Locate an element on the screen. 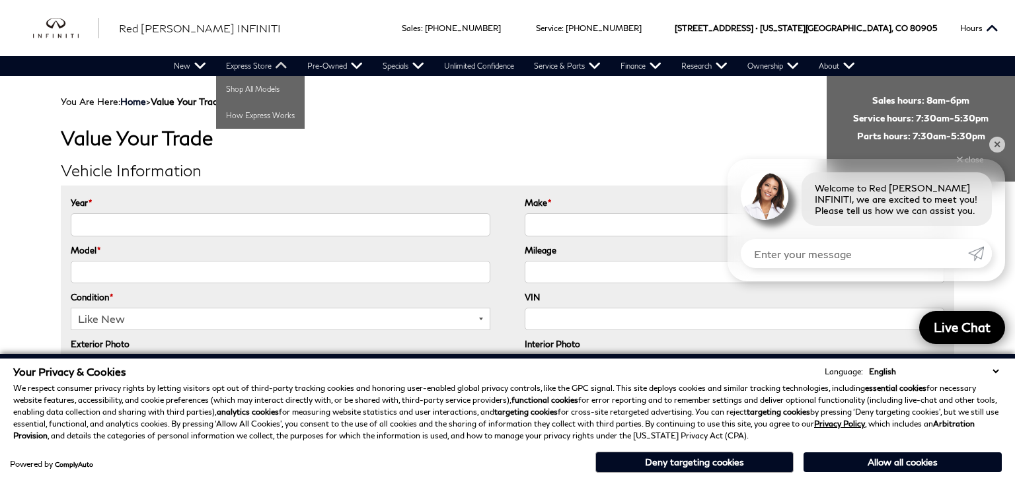  label: Interior Photo is located at coordinates (552, 344).